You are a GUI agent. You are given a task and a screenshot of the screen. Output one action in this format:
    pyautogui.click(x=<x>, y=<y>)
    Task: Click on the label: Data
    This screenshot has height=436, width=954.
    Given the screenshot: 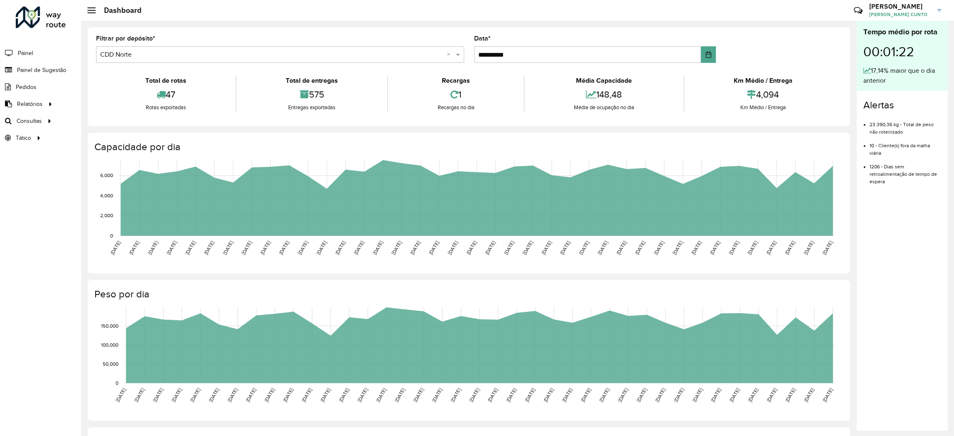 What is the action you would take?
    pyautogui.click(x=482, y=38)
    